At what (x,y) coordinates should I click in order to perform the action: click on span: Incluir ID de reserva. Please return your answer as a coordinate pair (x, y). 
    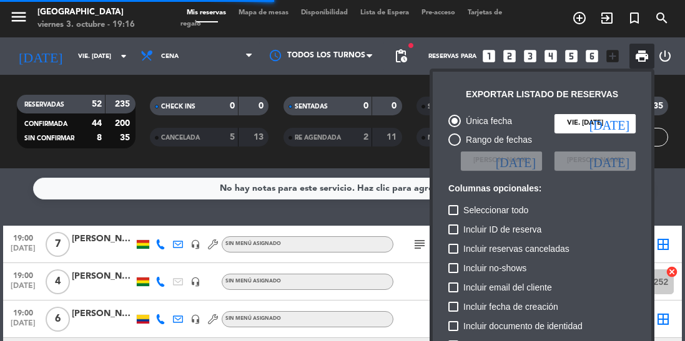
    Looking at the image, I should click on (502, 230).